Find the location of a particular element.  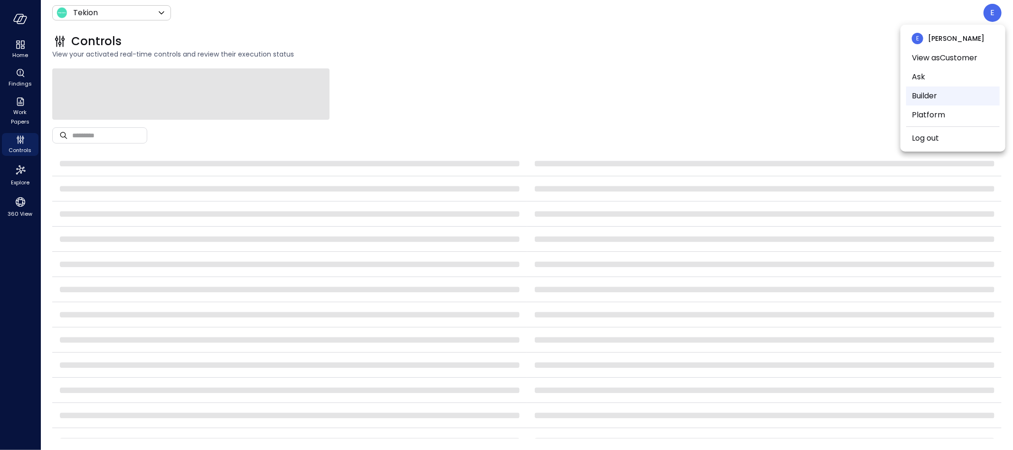

li: Ask is located at coordinates (952, 77).